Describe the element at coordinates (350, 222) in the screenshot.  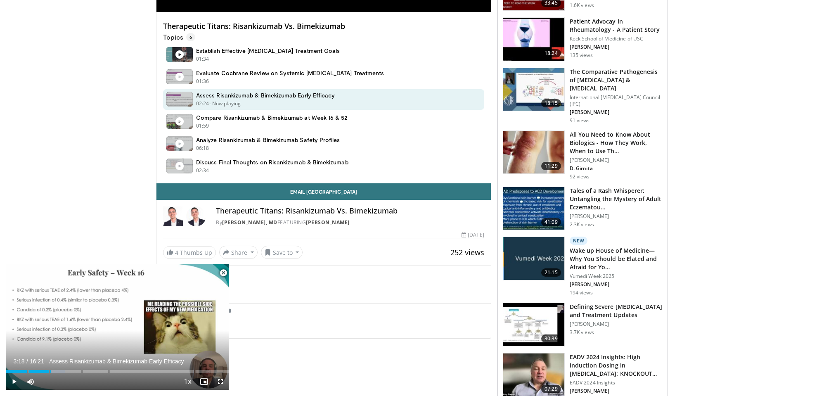
I see `div: By FEATURING` at that location.